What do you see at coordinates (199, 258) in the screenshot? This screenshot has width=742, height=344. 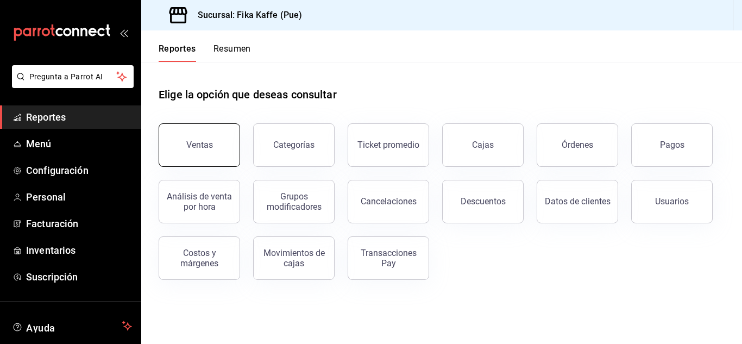 I see `button: Costos y márgenes` at bounding box center [199, 258].